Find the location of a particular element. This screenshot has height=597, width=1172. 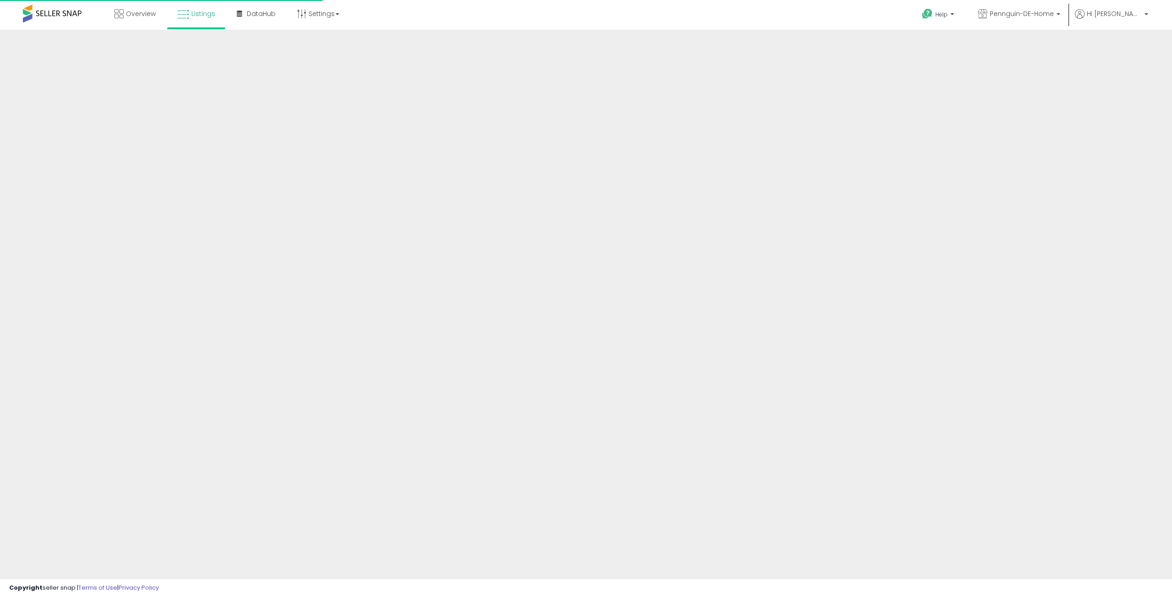

span: Overview is located at coordinates (141, 14).